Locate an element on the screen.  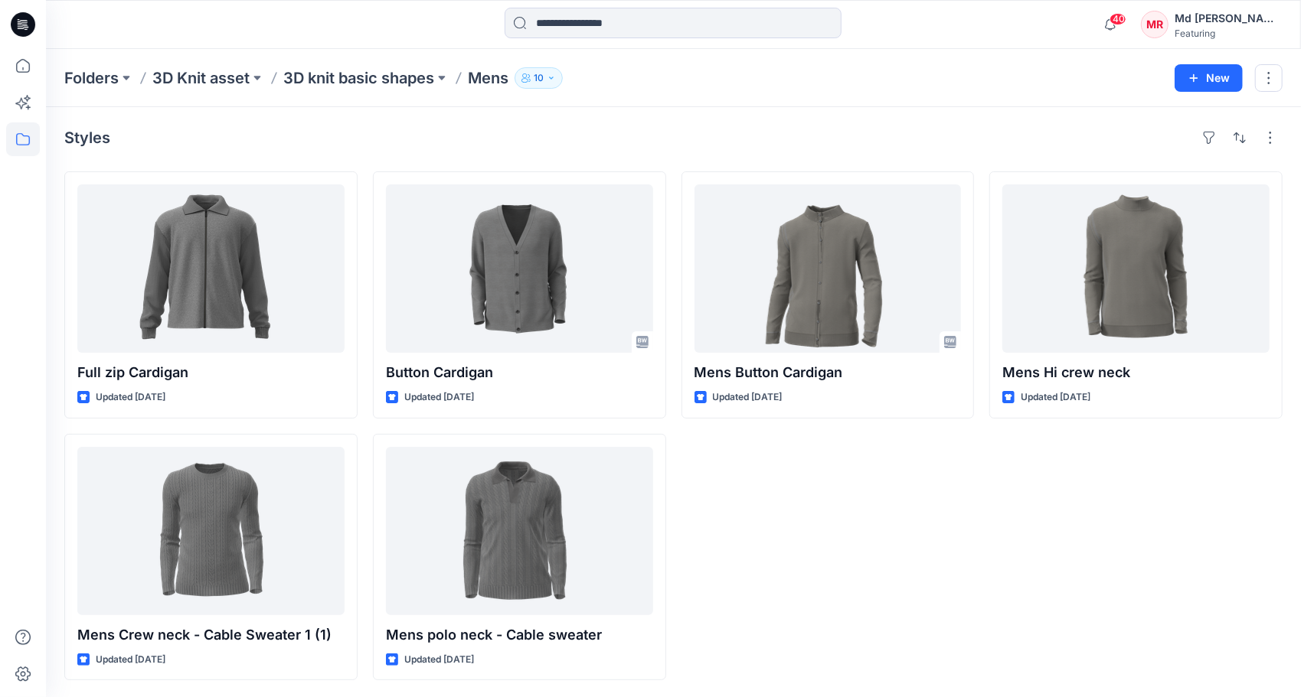
h4: Styles is located at coordinates (87, 138).